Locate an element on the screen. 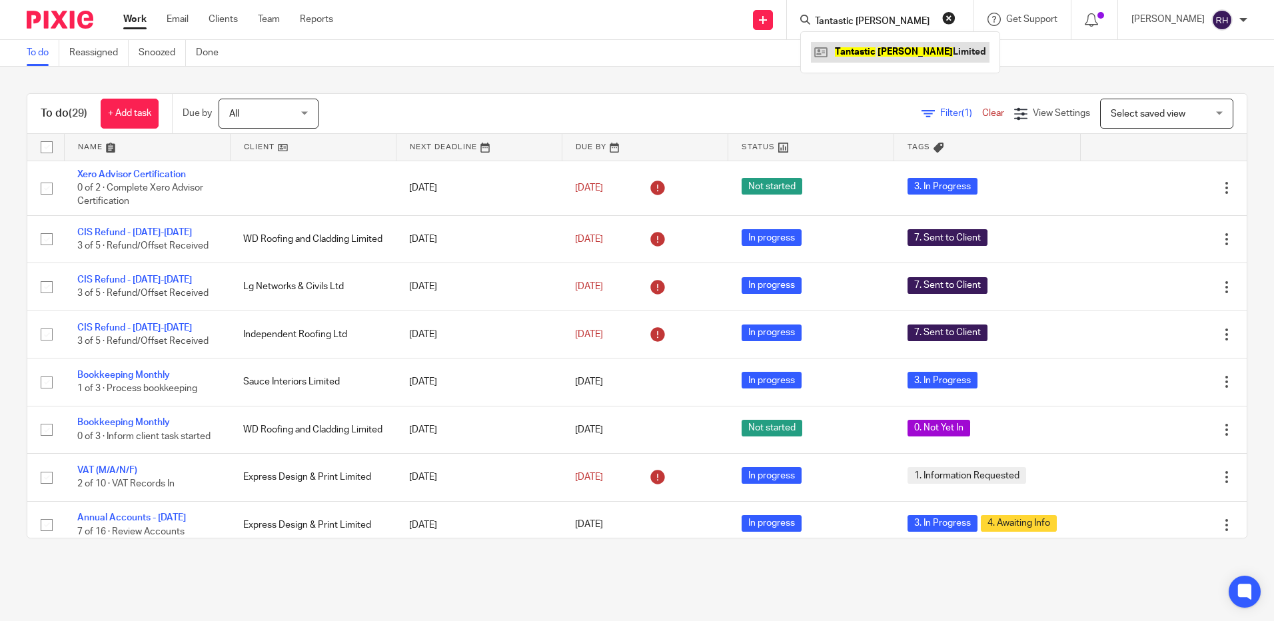 This screenshot has height=621, width=1274. span: (29) is located at coordinates (78, 113).